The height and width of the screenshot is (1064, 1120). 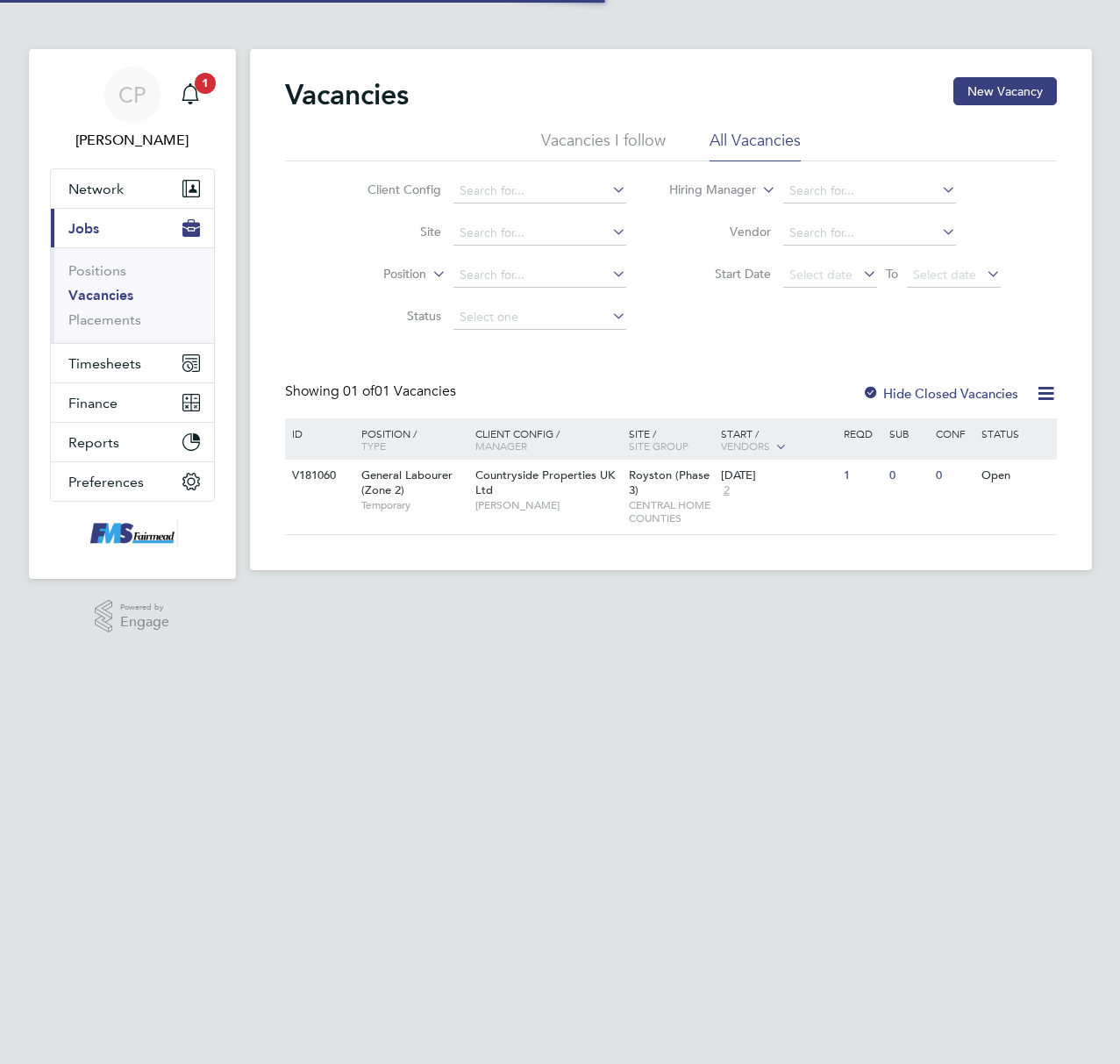 What do you see at coordinates (670, 439) in the screenshot?
I see `div: Site /` at bounding box center [670, 439].